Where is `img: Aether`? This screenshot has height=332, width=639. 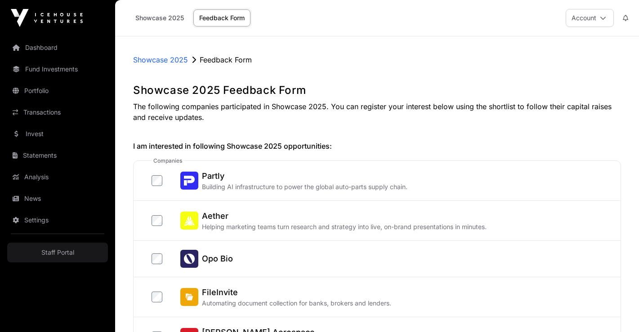 img: Aether is located at coordinates (189, 221).